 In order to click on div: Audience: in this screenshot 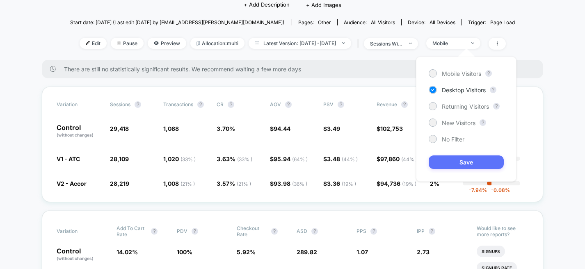, I will do `click(369, 22)`.